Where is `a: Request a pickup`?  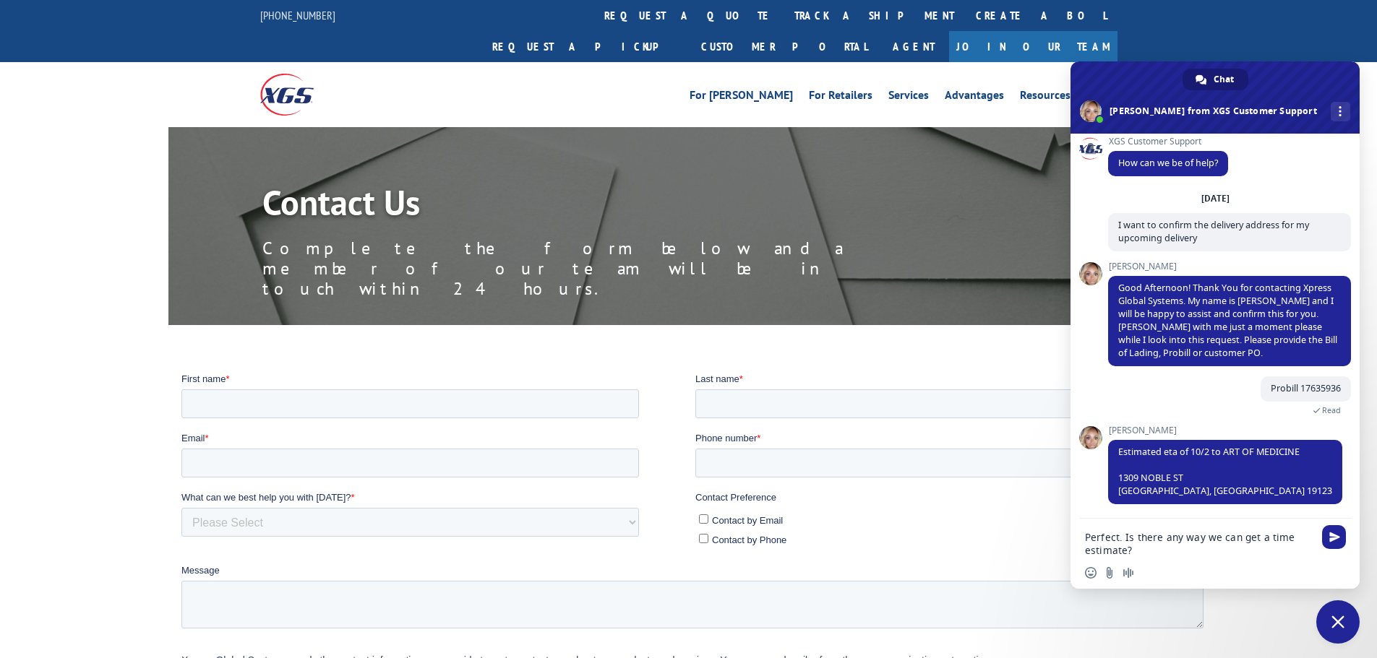
a: Request a pickup is located at coordinates (585, 46).